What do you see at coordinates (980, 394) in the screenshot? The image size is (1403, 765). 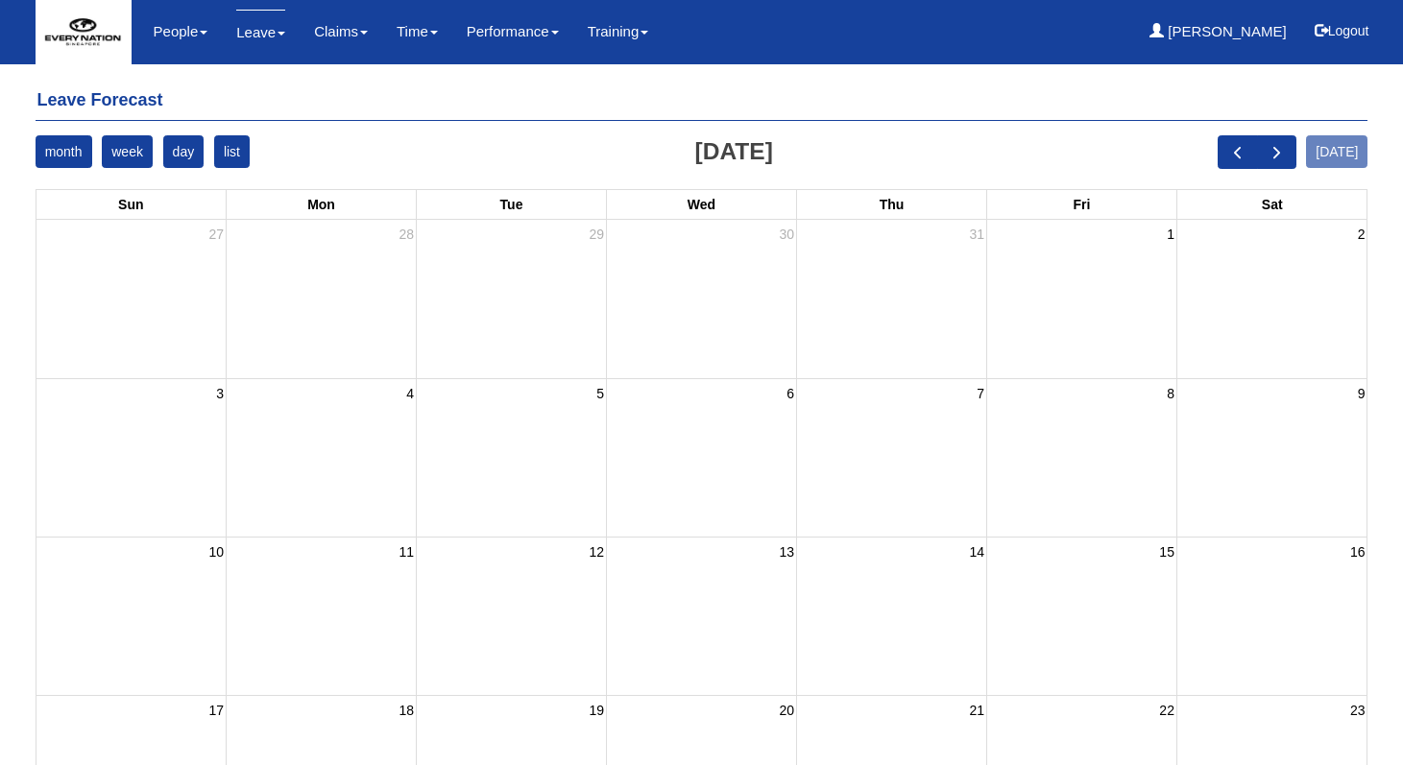 I see `span: 7` at bounding box center [980, 394].